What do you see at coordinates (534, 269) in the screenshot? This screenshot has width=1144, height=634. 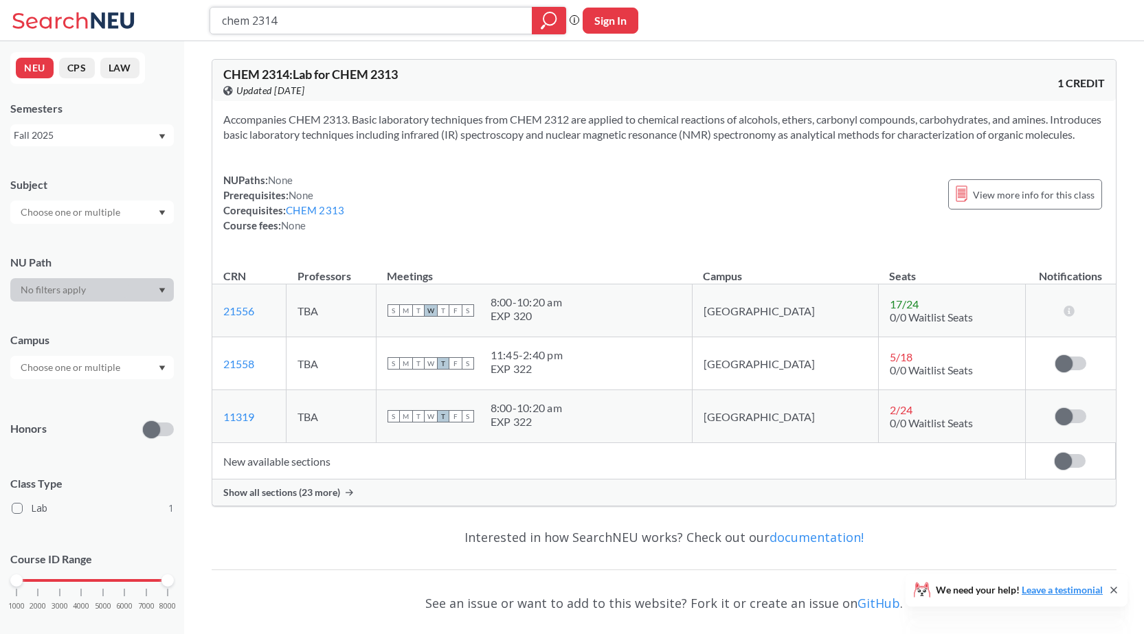 I see `th: Meetings` at bounding box center [534, 269].